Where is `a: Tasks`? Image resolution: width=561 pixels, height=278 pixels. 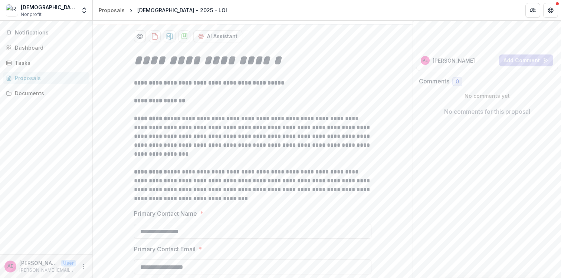 a: Tasks is located at coordinates (46, 63).